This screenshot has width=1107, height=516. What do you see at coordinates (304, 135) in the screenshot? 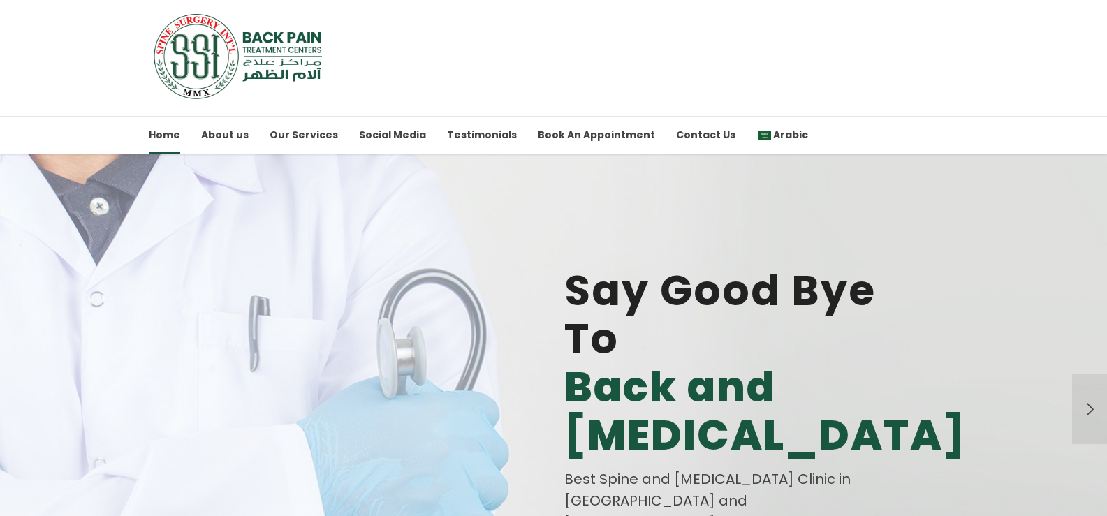
I see `a: Our Services` at bounding box center [304, 135].